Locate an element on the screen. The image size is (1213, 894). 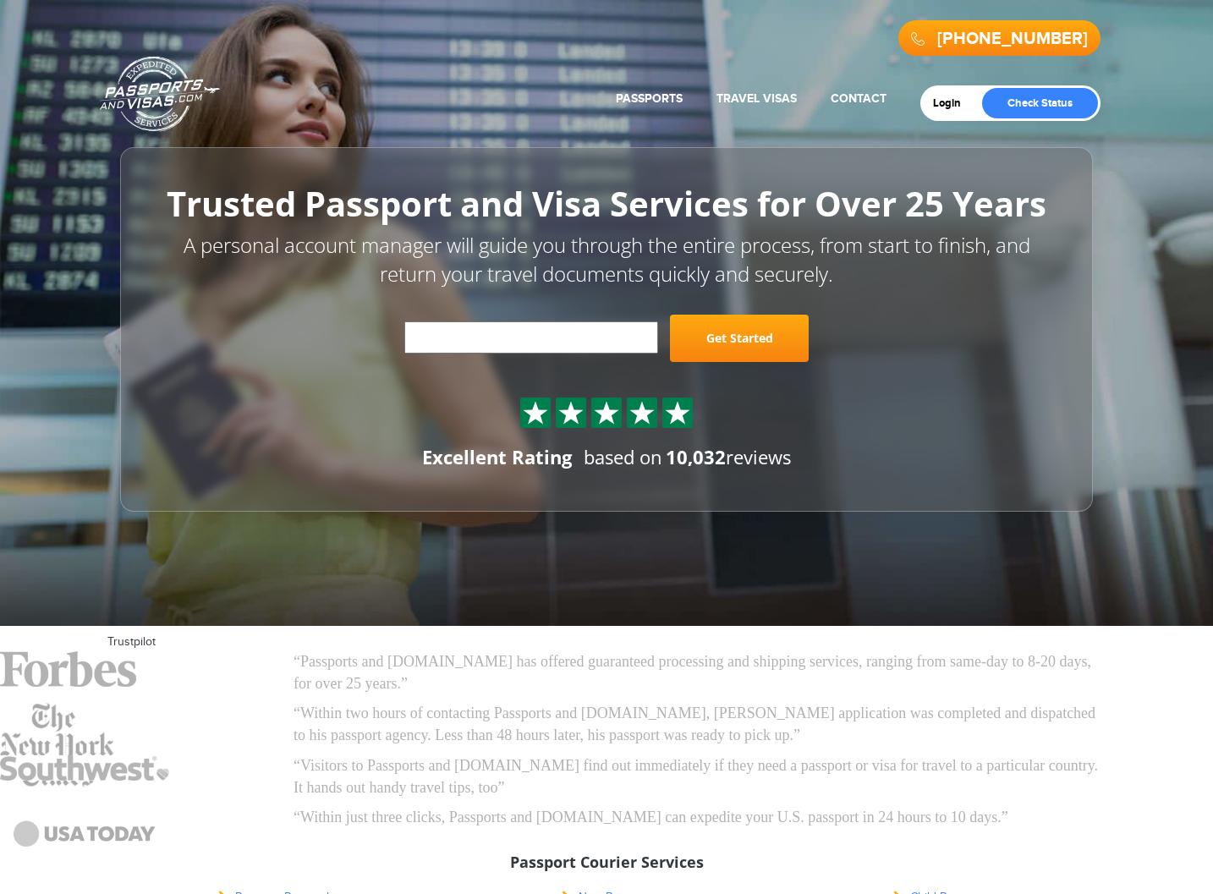
a: Travel Visas is located at coordinates (756, 98).